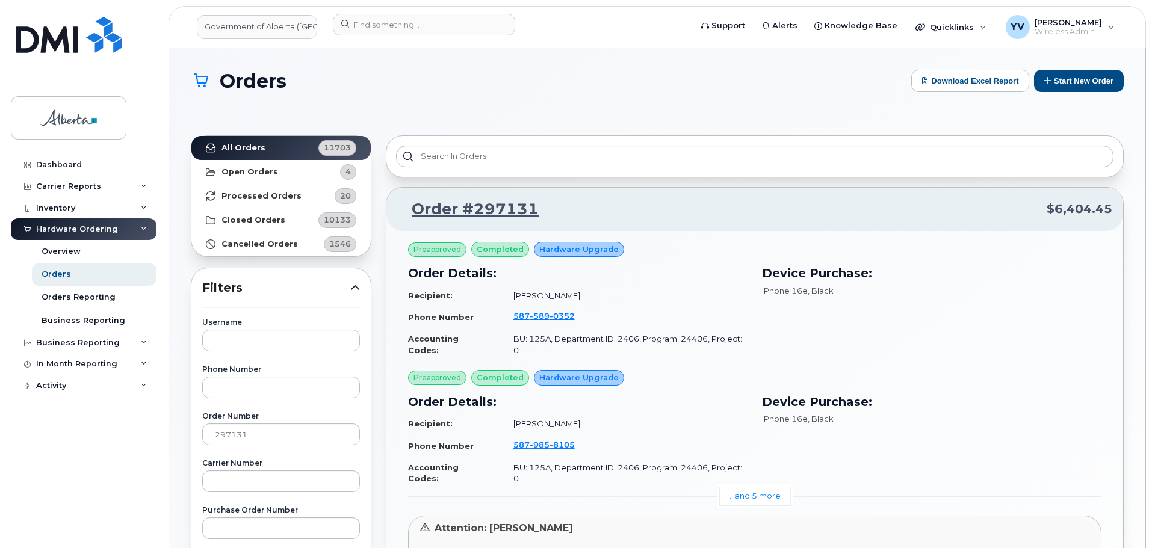 This screenshot has width=1152, height=548. What do you see at coordinates (281, 172) in the screenshot?
I see `a: Open Orders4` at bounding box center [281, 172].